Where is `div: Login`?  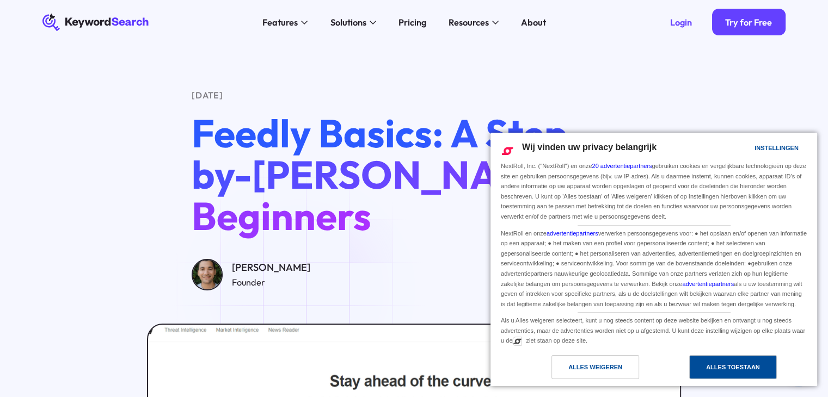
div: Login is located at coordinates (681, 22).